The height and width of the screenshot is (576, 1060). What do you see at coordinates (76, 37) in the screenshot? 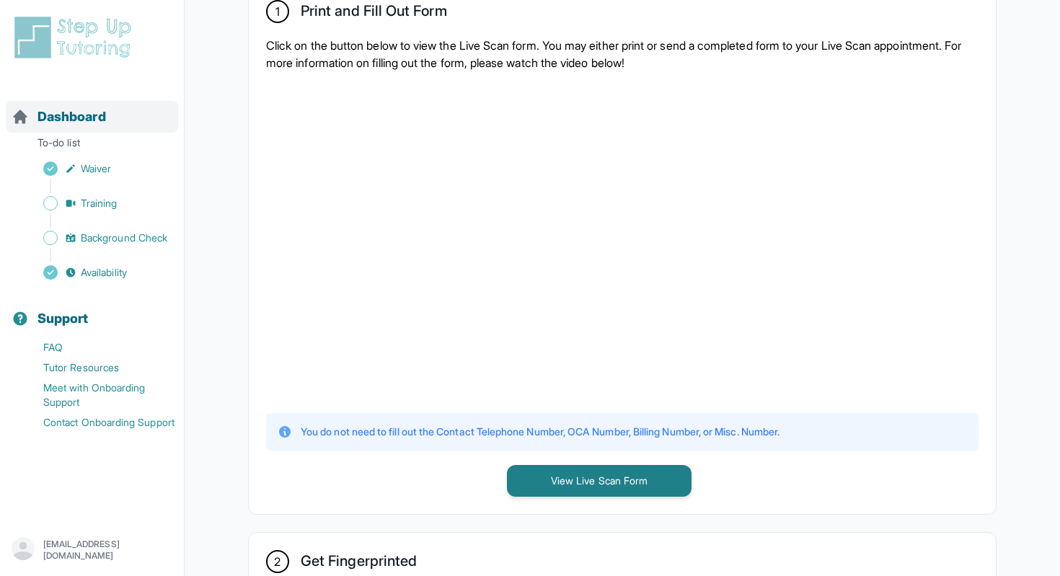
I see `img: logo` at bounding box center [76, 37].